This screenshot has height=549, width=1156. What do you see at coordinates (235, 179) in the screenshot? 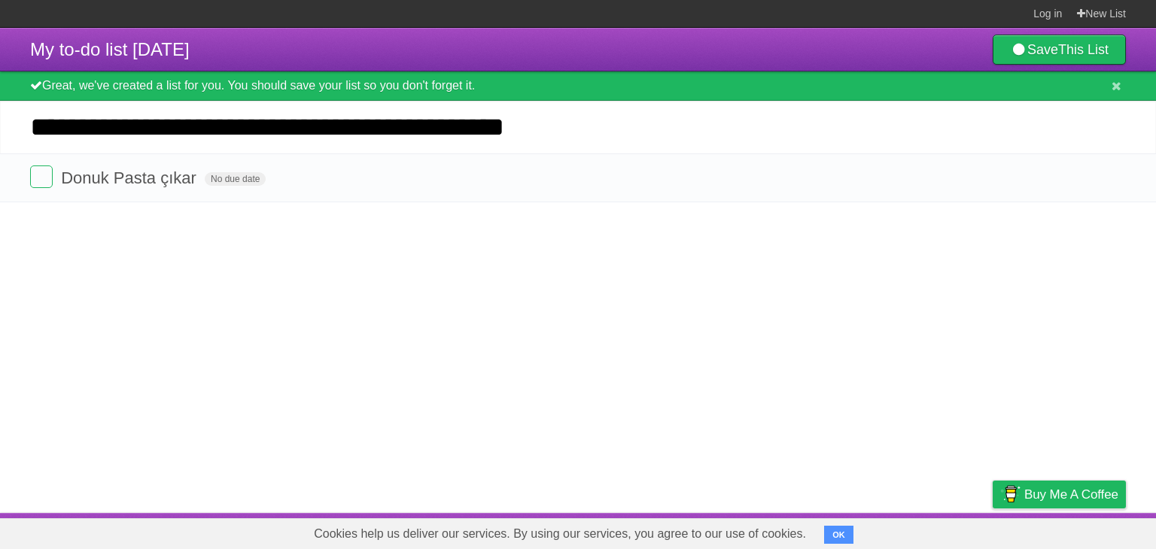
I see `span: No due date` at bounding box center [235, 179].